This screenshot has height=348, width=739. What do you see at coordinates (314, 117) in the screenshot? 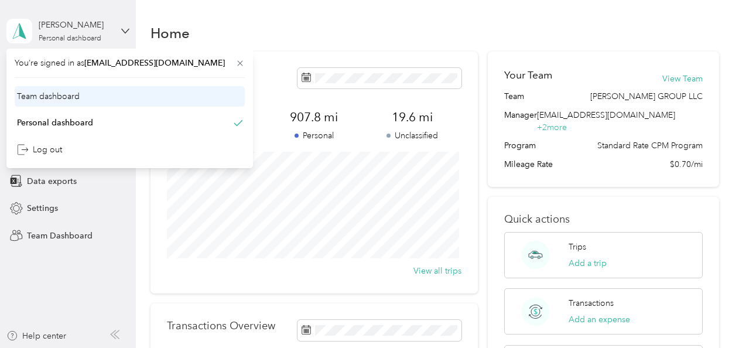
I see `span: 907.8 mi` at bounding box center [314, 117].